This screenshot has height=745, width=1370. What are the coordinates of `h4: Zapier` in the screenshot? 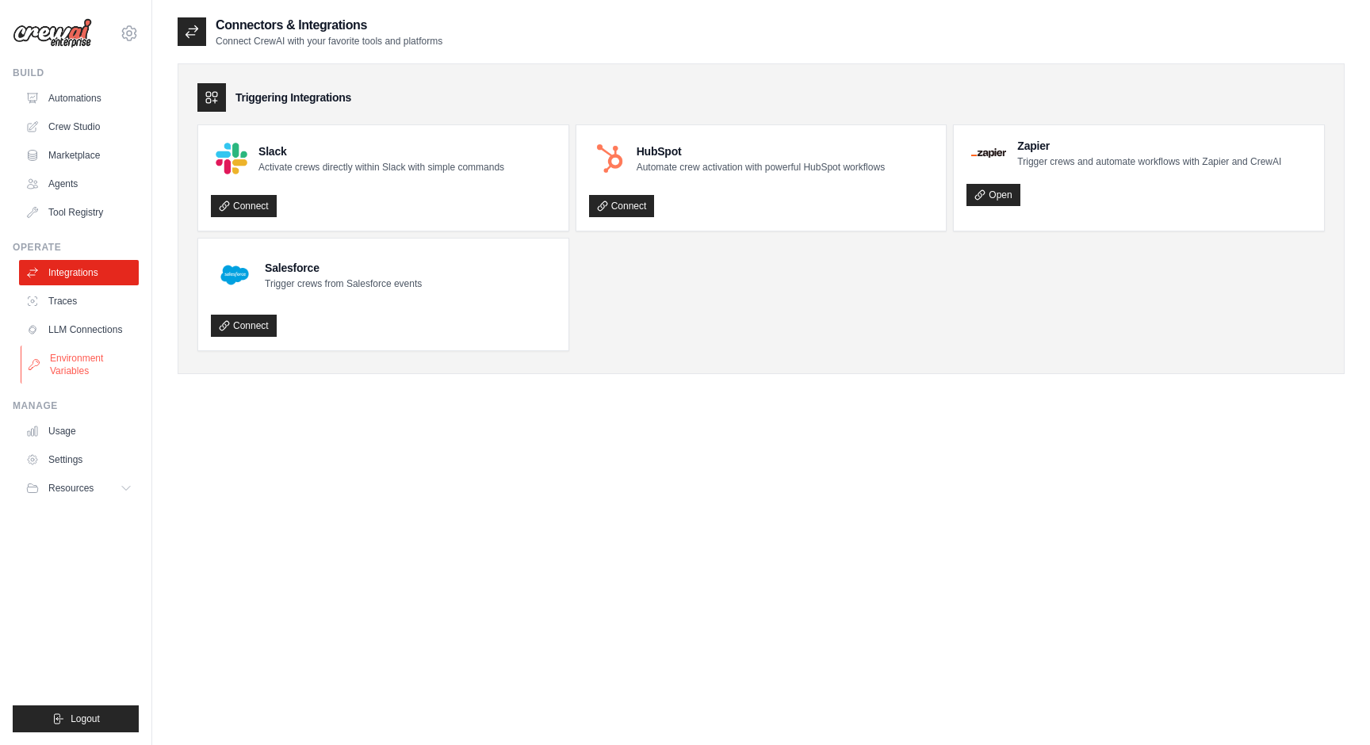 It's located at (1149, 146).